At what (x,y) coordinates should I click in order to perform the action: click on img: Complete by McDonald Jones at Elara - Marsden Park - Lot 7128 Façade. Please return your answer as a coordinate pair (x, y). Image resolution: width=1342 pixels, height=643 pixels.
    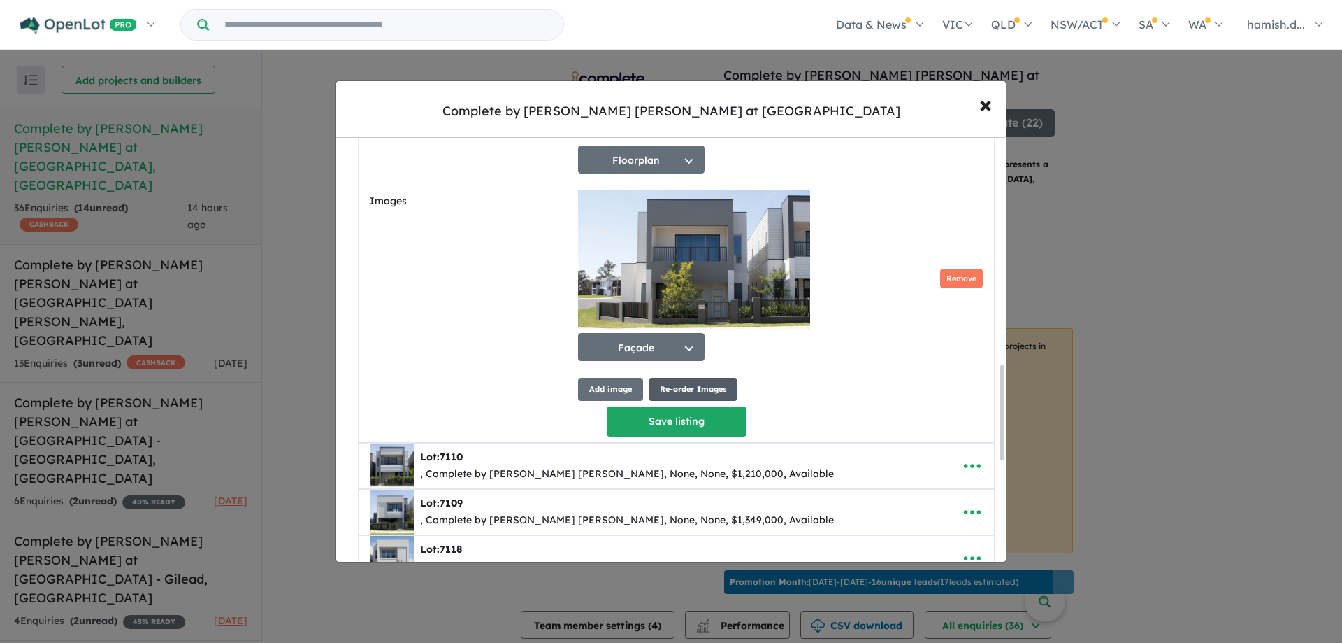
    Looking at the image, I should click on (694, 260).